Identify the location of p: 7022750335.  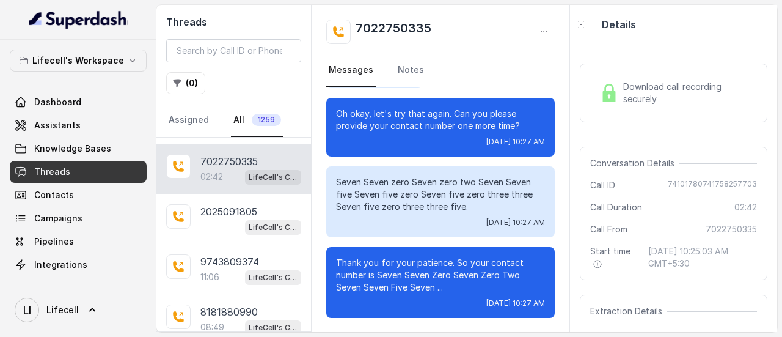
(229, 161).